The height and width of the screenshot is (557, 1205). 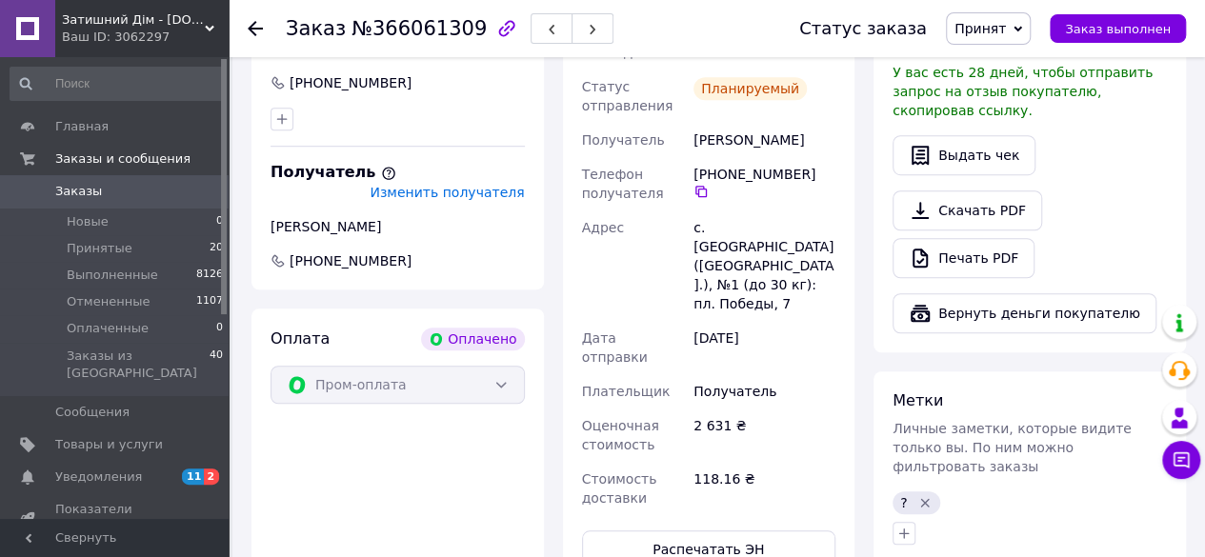 I want to click on span: Показатели работы компании, so click(x=115, y=518).